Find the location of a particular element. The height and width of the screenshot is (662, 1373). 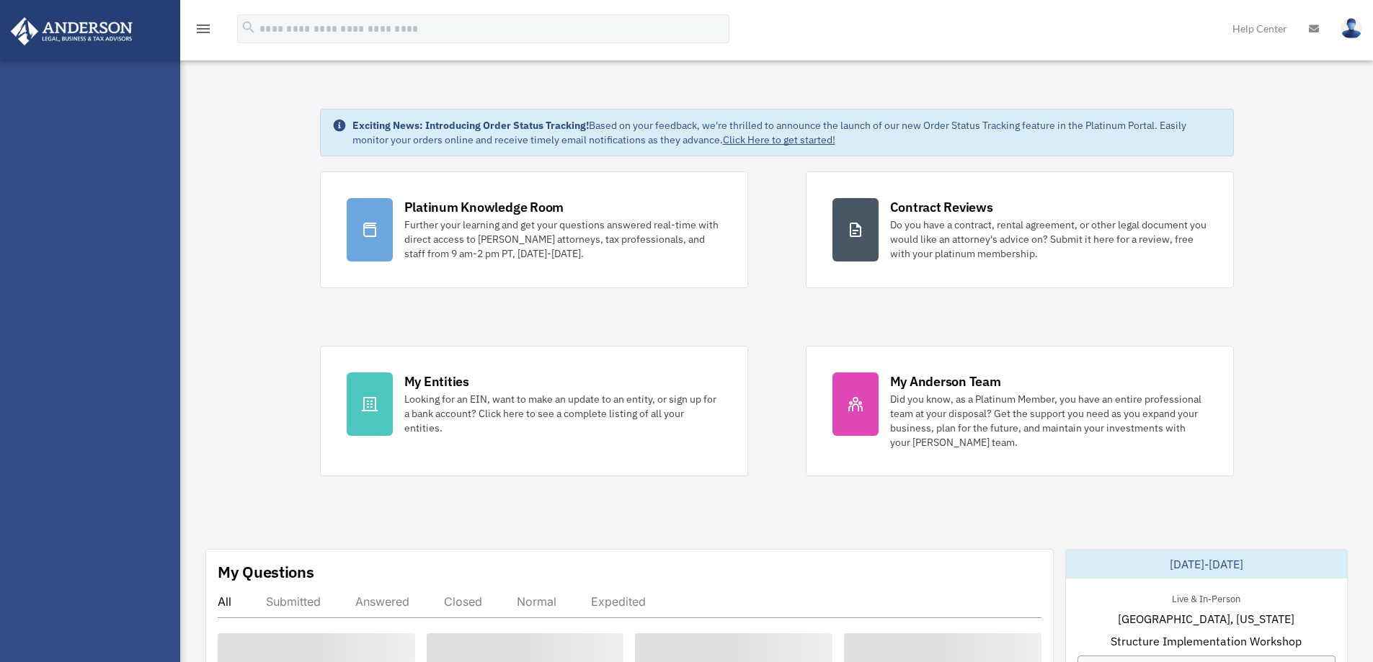

a: My Entities Looking for an EIN, want to make an update to an entity, or sign up for a bank accoun... is located at coordinates (534, 411).